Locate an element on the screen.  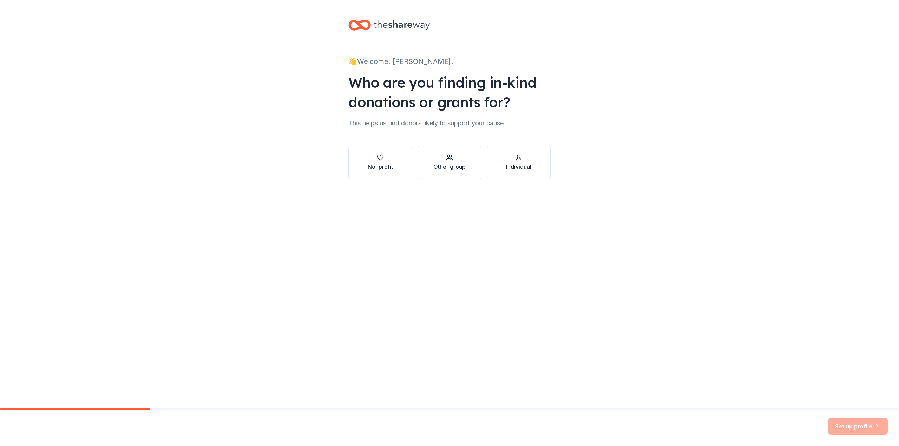
div: Nonprofit is located at coordinates (380, 167).